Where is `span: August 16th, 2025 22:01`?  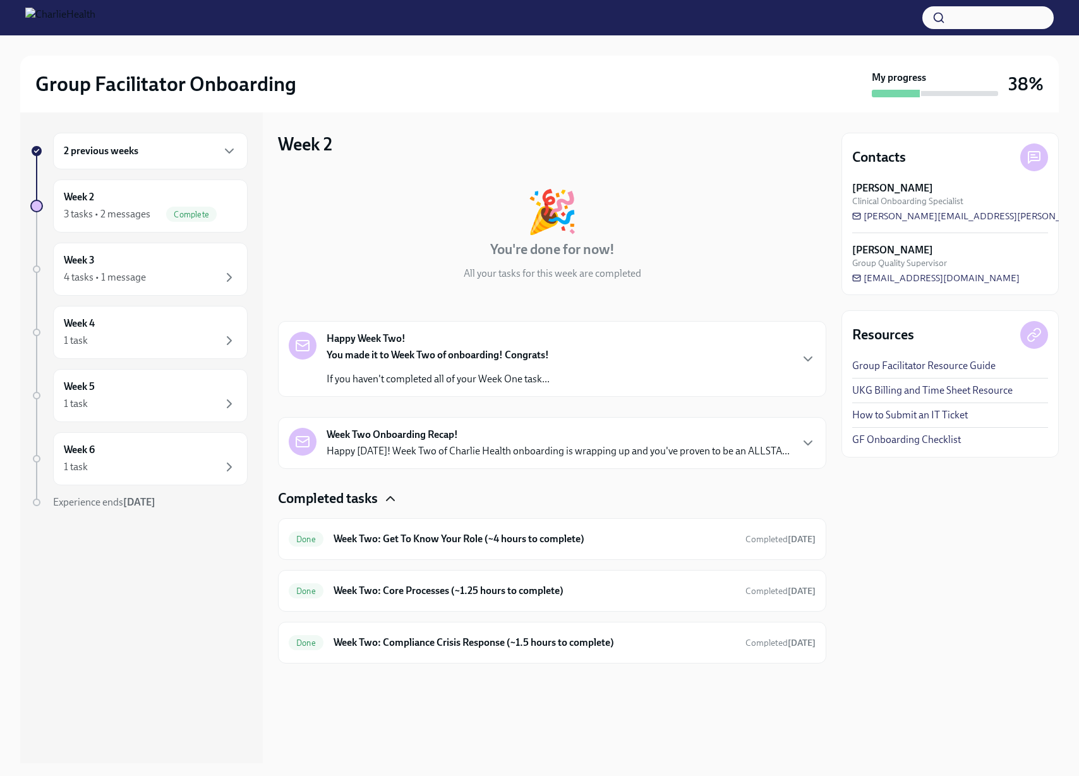 span: August 16th, 2025 22:01 is located at coordinates (780, 591).